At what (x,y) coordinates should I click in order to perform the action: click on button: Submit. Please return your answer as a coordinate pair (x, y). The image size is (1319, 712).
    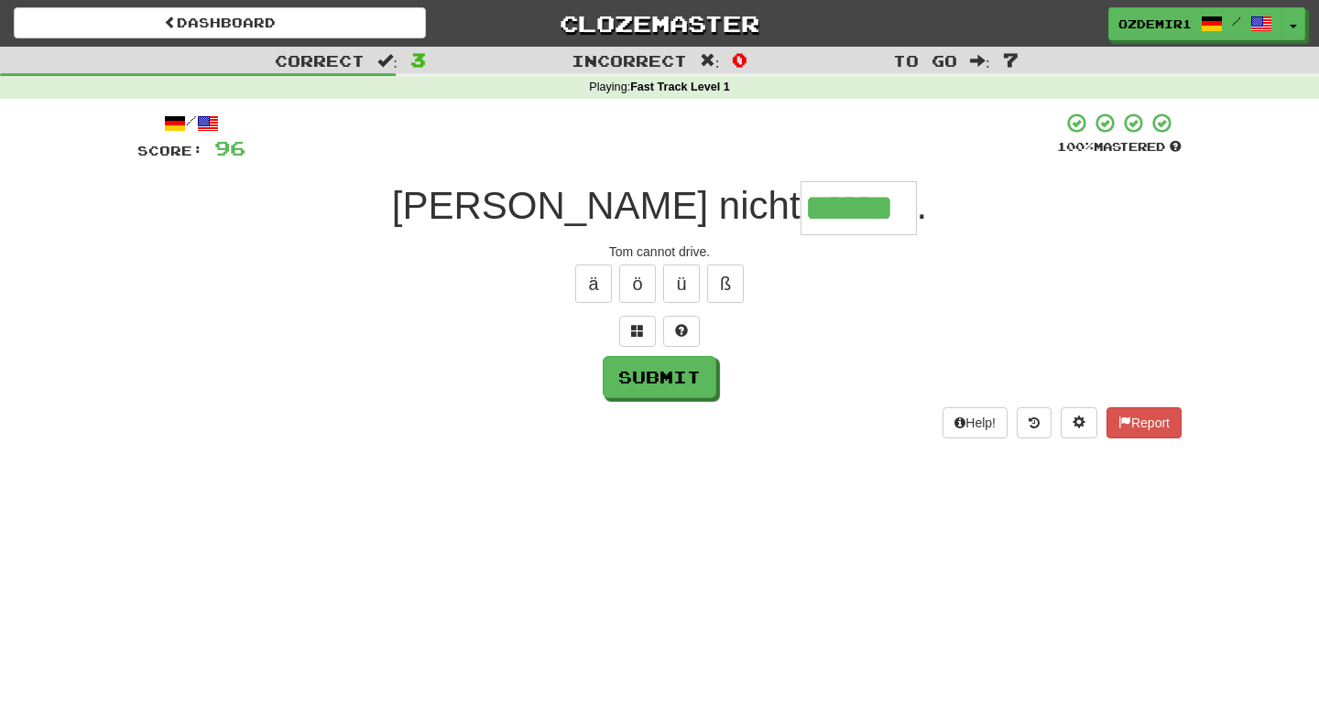
    Looking at the image, I should click on (659, 377).